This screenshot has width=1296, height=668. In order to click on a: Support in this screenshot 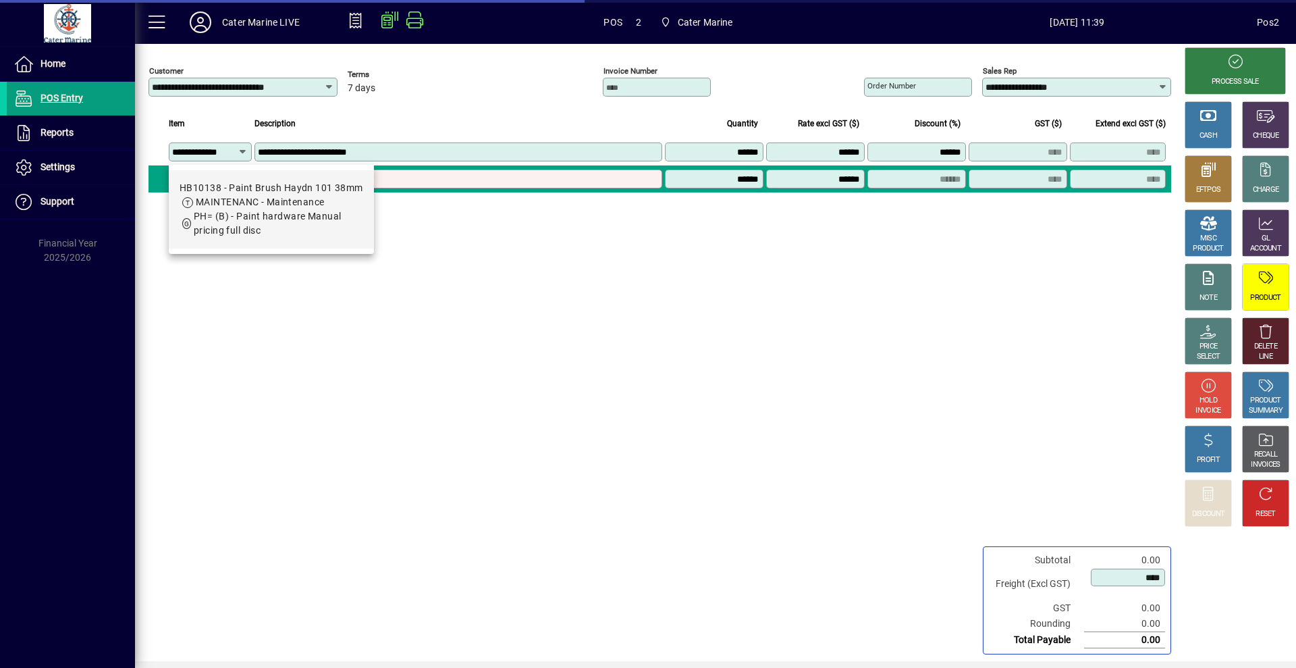, I will do `click(71, 202)`.